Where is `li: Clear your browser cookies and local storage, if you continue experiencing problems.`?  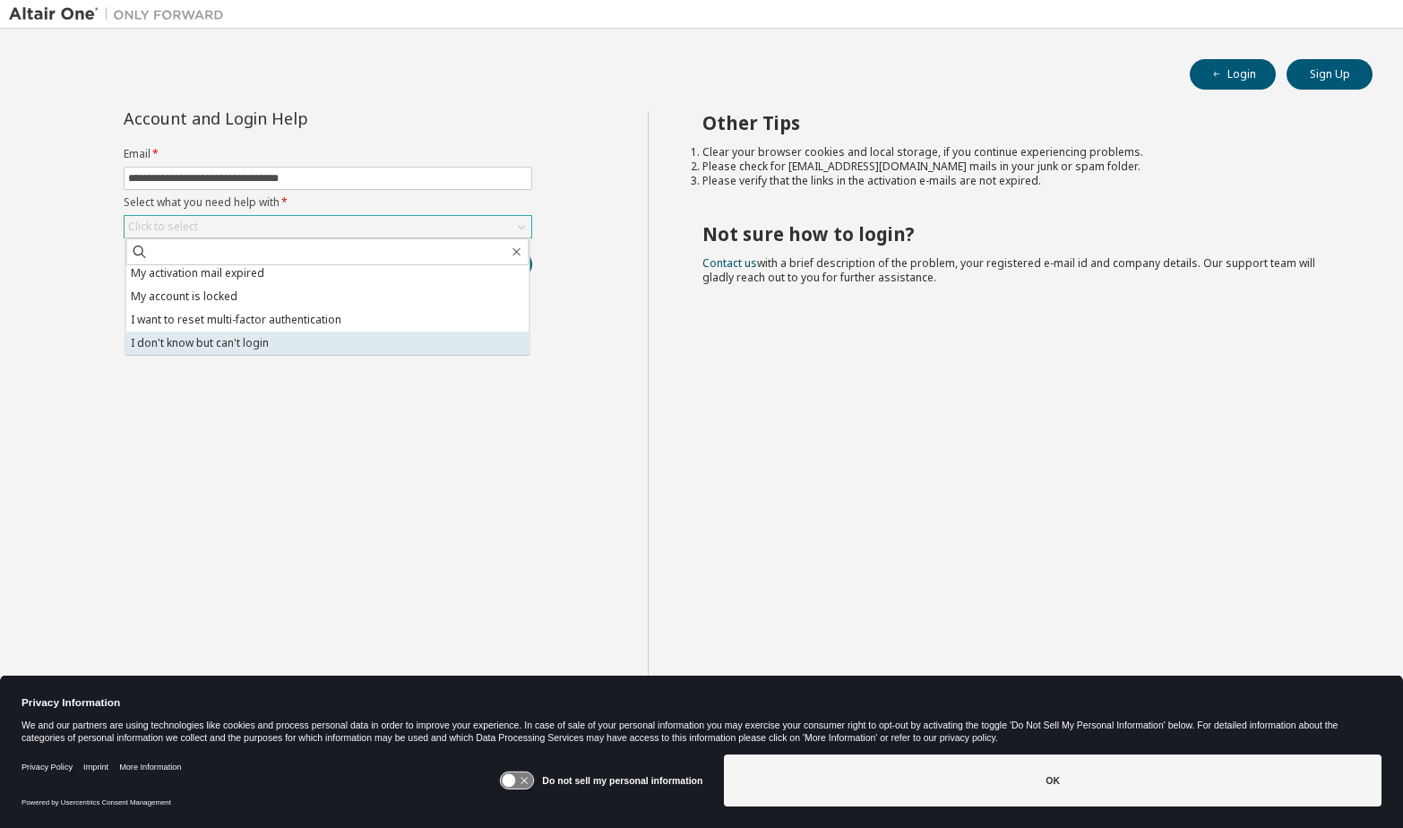 li: Clear your browser cookies and local storage, if you continue experiencing problems. is located at coordinates (1021, 152).